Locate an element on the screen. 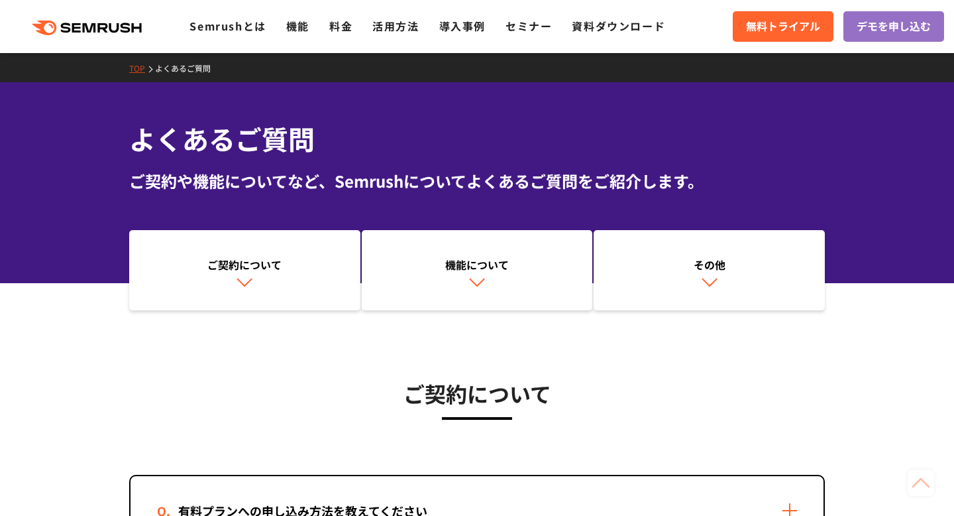 The height and width of the screenshot is (516, 954). h1: よくあるご質問 is located at coordinates (477, 139).